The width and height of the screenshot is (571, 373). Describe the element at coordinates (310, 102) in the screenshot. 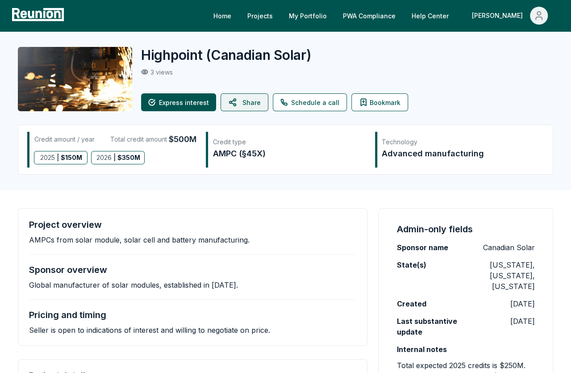

I see `a: Schedule a call` at that location.